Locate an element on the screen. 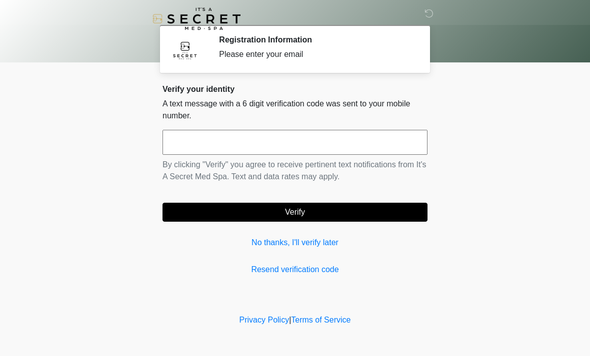 The image size is (590, 356). p: A text message with a 6 digit verification code was sent to your mobile number. is located at coordinates (295, 110).